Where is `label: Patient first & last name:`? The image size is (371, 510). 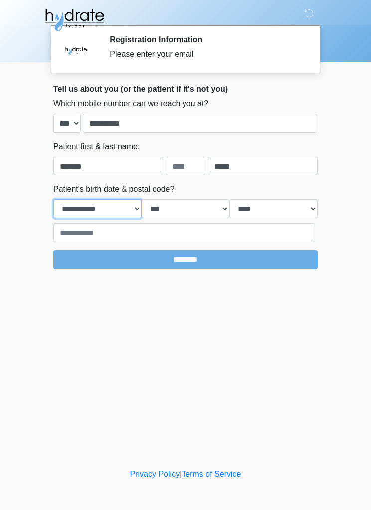
label: Patient first & last name: is located at coordinates (96, 147).